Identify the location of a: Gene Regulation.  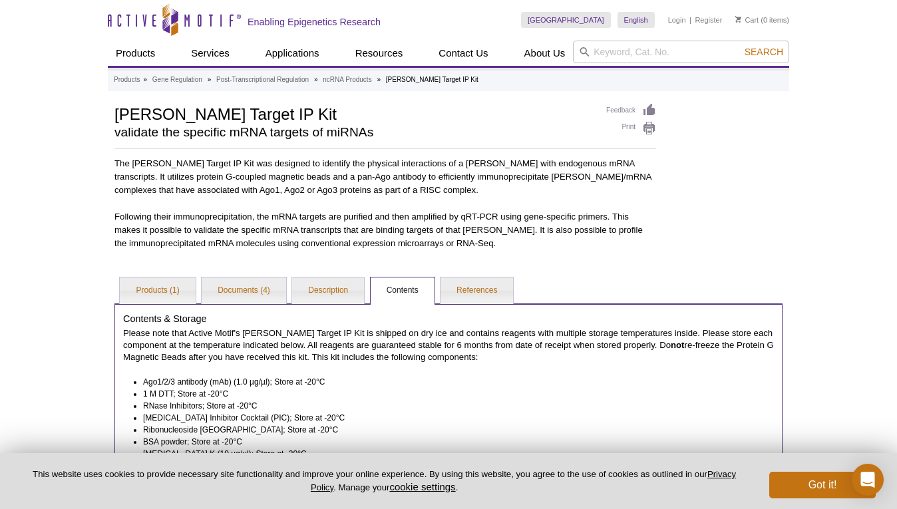
(177, 80).